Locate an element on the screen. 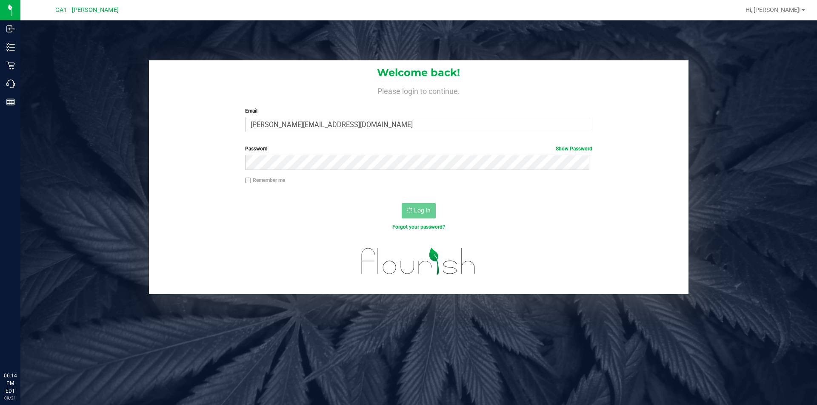  h1: Welcome back! is located at coordinates (419, 73).